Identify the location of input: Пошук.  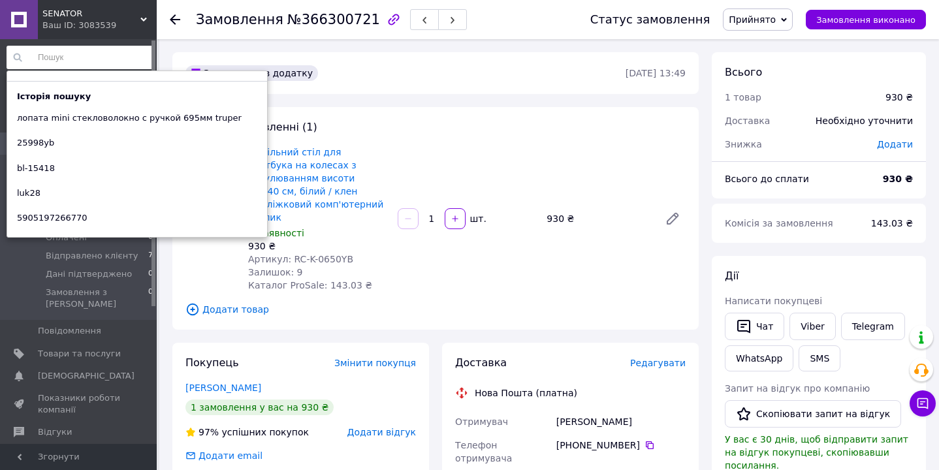
(80, 57).